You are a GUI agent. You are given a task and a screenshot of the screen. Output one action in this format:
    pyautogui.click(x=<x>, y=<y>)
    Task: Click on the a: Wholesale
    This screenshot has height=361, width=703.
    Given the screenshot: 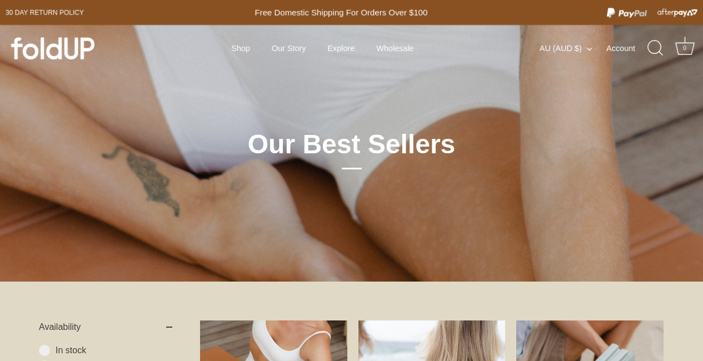 What is the action you would take?
    pyautogui.click(x=395, y=48)
    